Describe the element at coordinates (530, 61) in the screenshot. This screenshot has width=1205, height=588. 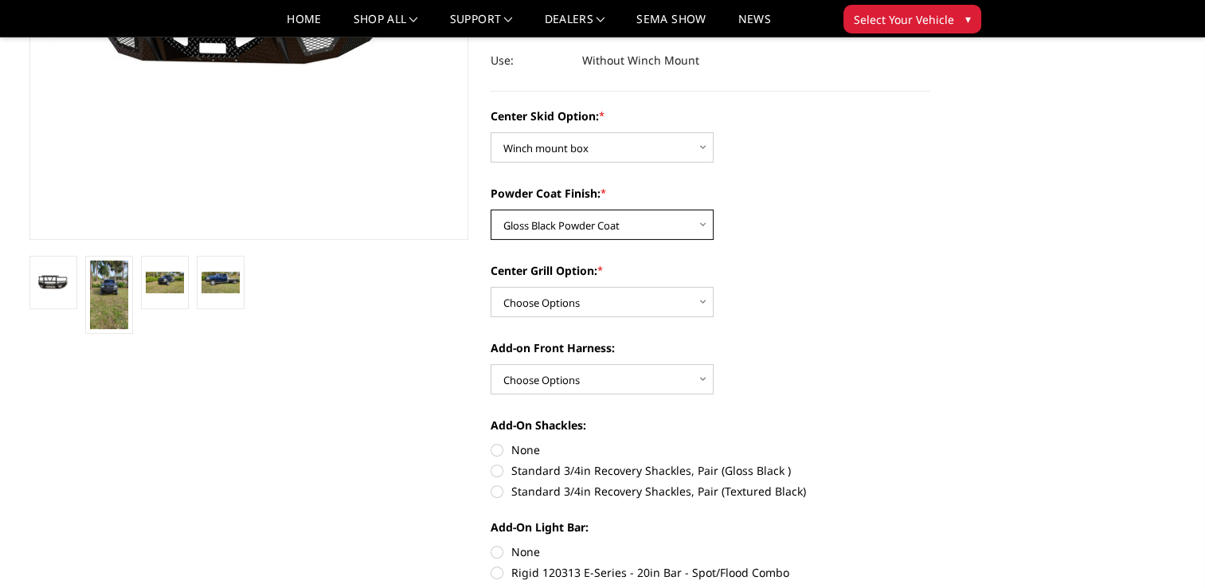
I see `dt: Use:` at that location.